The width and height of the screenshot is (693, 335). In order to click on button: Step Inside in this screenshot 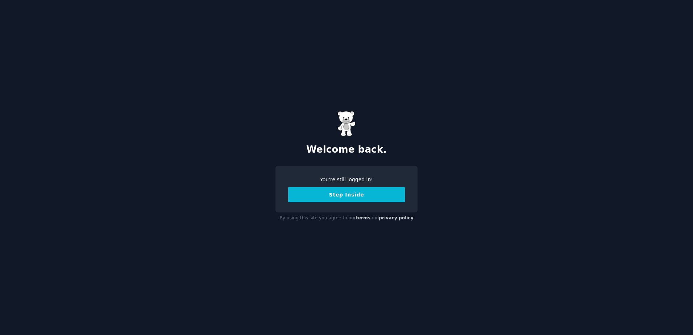, I will do `click(346, 195)`.